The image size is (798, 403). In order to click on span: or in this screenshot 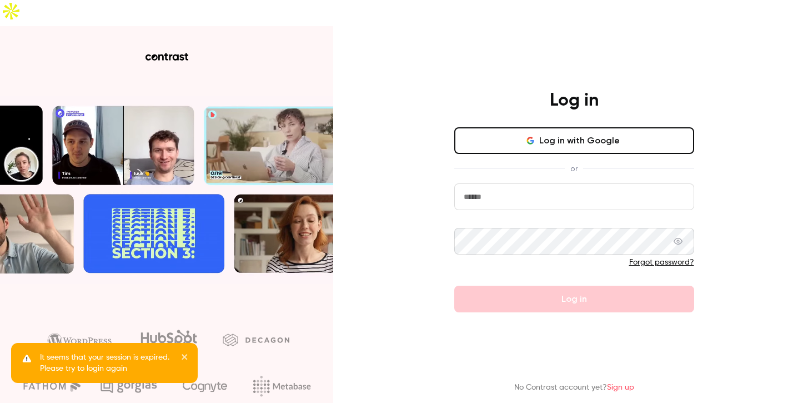, I will do `click(574, 168)`.